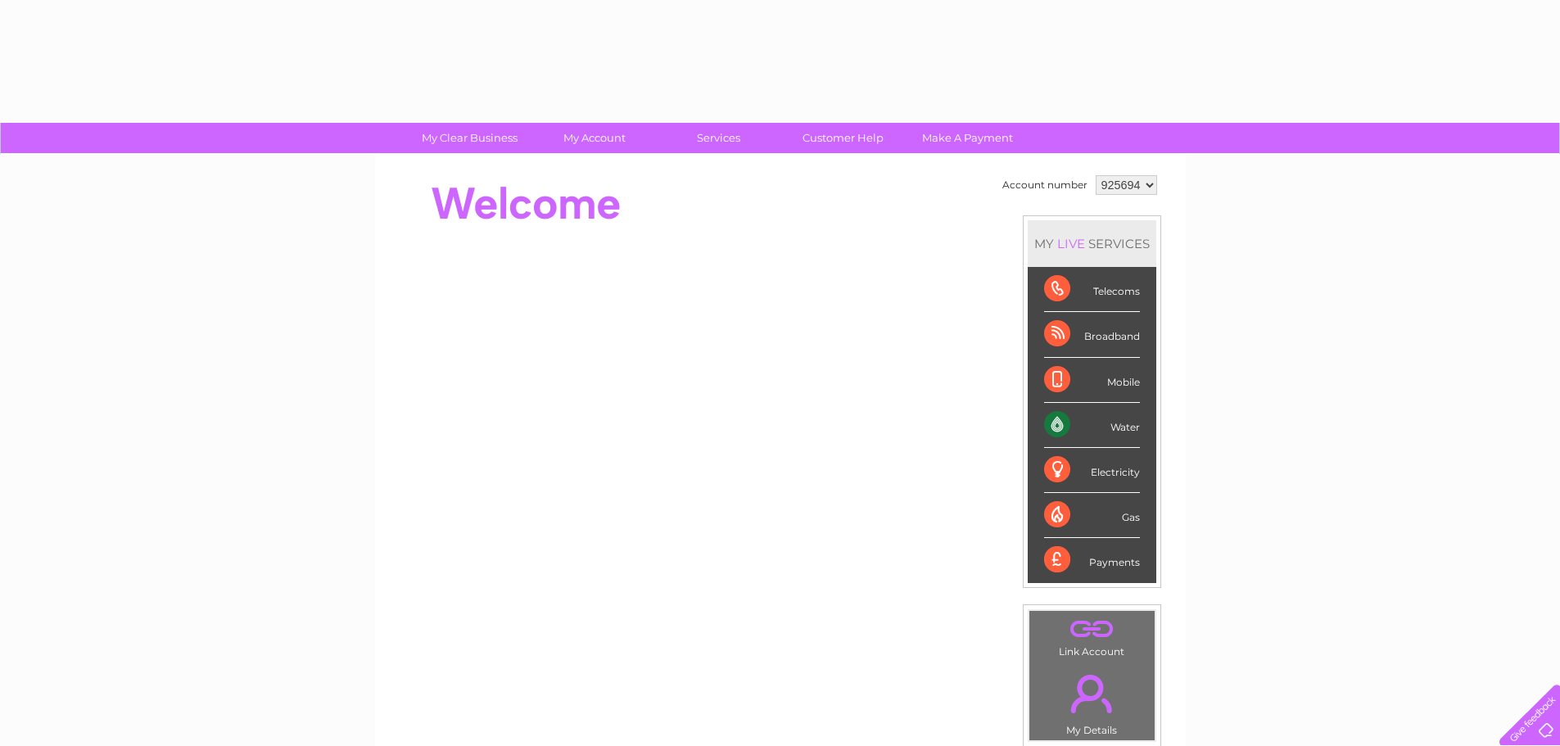 This screenshot has height=746, width=1560. What do you see at coordinates (1091, 243) in the screenshot?
I see `div: MY SERVICES` at bounding box center [1091, 243].